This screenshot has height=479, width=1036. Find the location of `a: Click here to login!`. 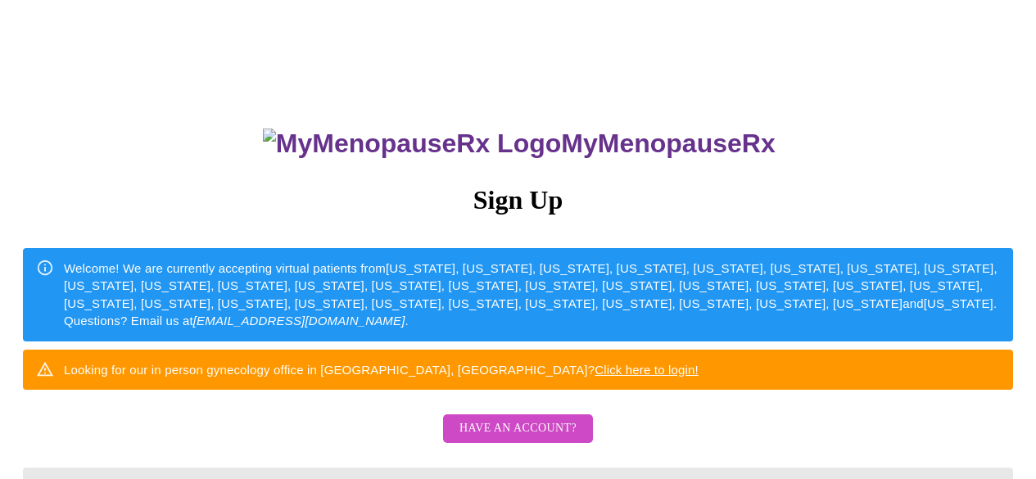

a: Click here to login! is located at coordinates (646, 369).